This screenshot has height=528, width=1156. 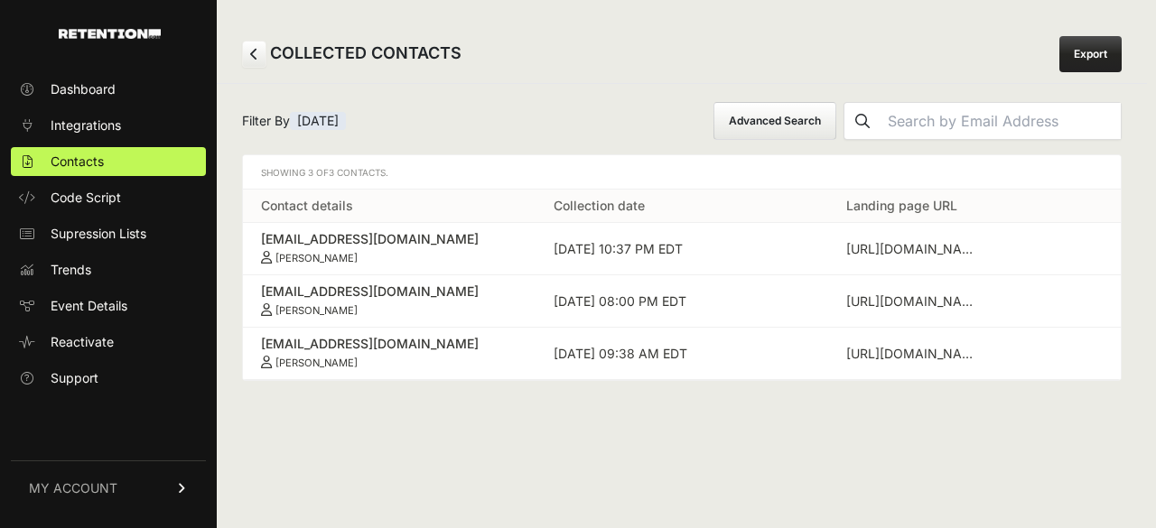 What do you see at coordinates (108, 342) in the screenshot?
I see `a: Reactivate` at bounding box center [108, 342].